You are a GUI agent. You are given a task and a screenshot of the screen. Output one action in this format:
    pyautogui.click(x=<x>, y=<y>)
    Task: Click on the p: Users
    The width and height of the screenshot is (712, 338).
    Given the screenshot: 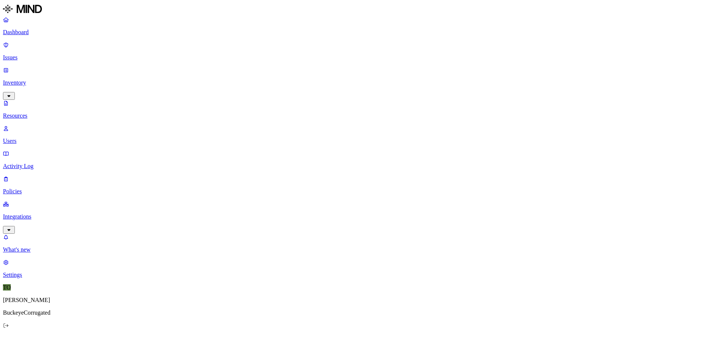 What is the action you would take?
    pyautogui.click(x=356, y=141)
    